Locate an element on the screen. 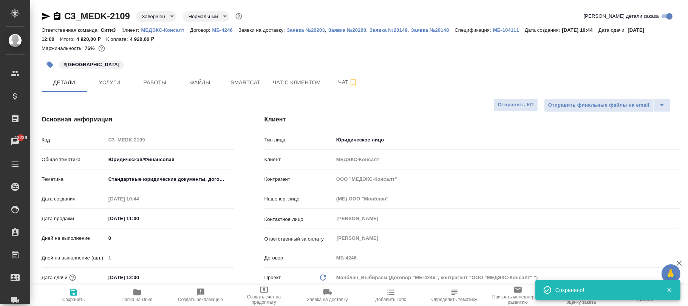 The image size is (688, 306). button: Создать рекламацию is located at coordinates (201, 295).